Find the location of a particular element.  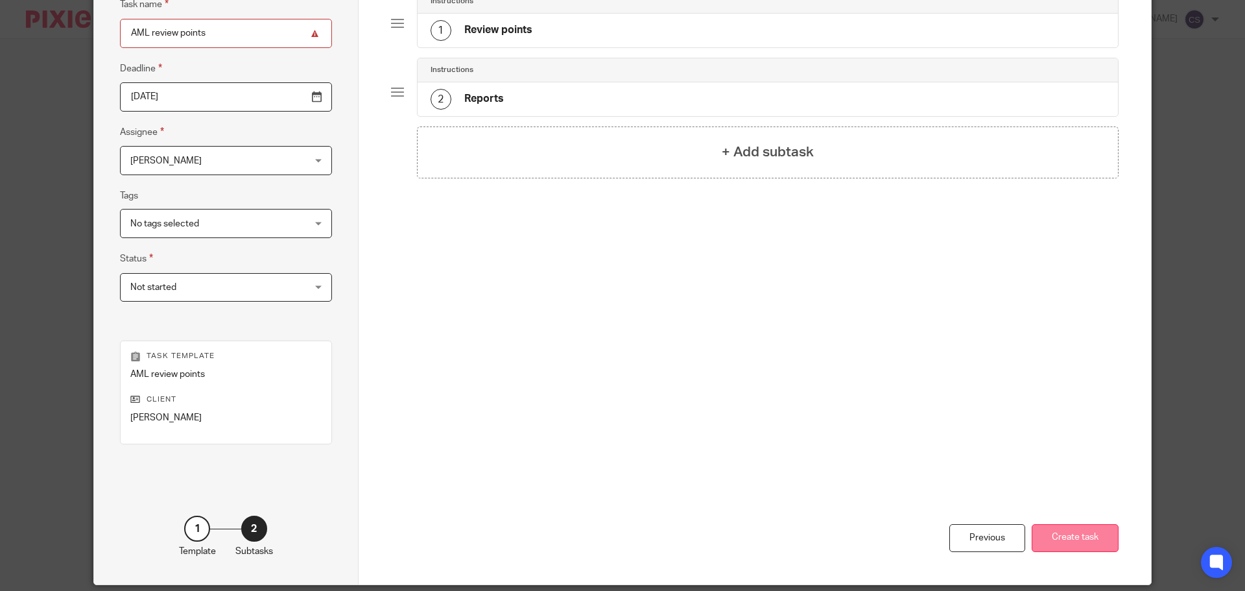

div: Previous is located at coordinates (987, 538).